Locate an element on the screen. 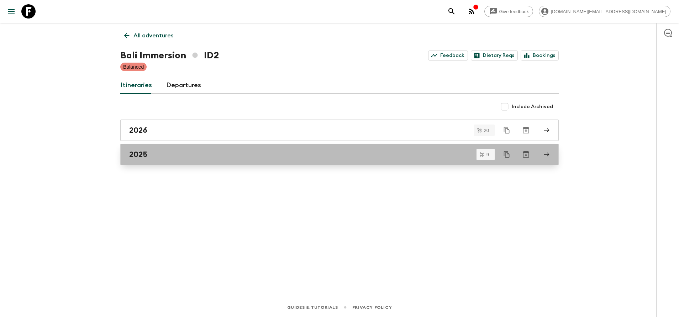 This screenshot has height=317, width=679. a: 2025 is located at coordinates (339, 154).